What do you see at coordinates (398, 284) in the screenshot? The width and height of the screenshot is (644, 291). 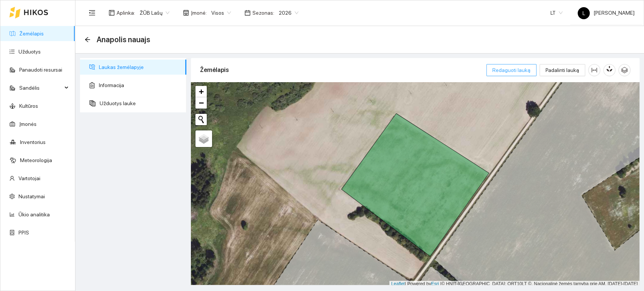 I see `a: Leaflet` at bounding box center [398, 284].